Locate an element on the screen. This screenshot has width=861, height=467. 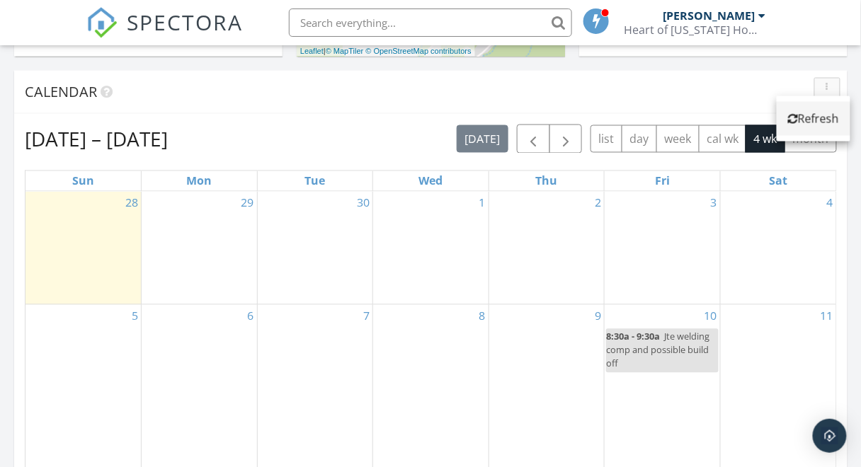
input: Search everything... is located at coordinates (430, 23).